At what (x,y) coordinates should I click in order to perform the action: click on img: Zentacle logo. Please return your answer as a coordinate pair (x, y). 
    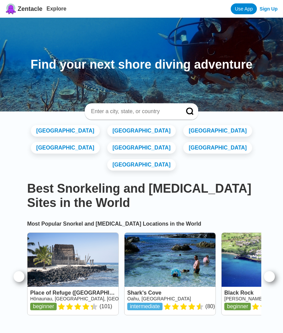
    Looking at the image, I should click on (11, 9).